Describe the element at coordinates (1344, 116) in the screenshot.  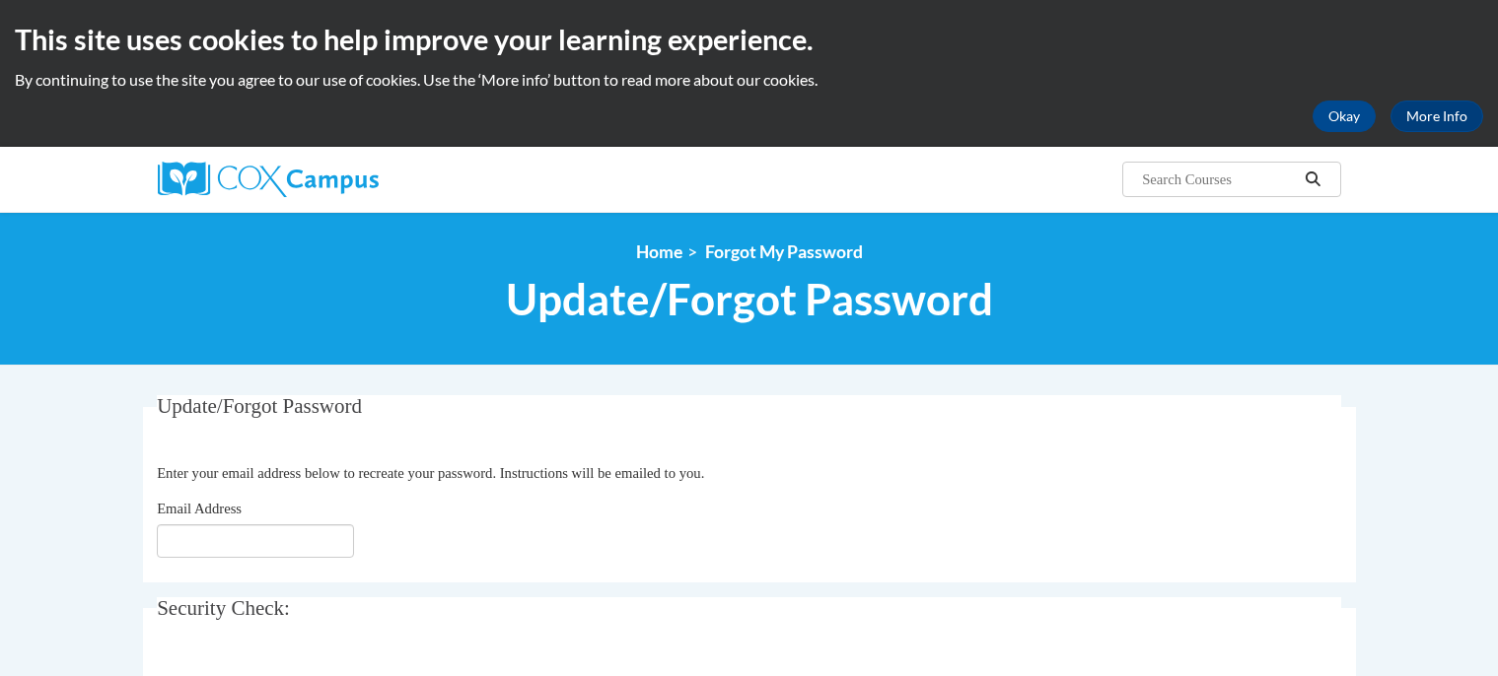
I see `button: Okay` at that location.